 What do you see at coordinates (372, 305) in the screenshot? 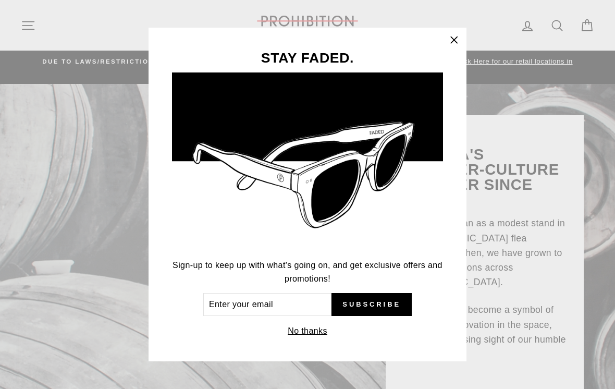
I see `span: Subscribe` at bounding box center [372, 305].